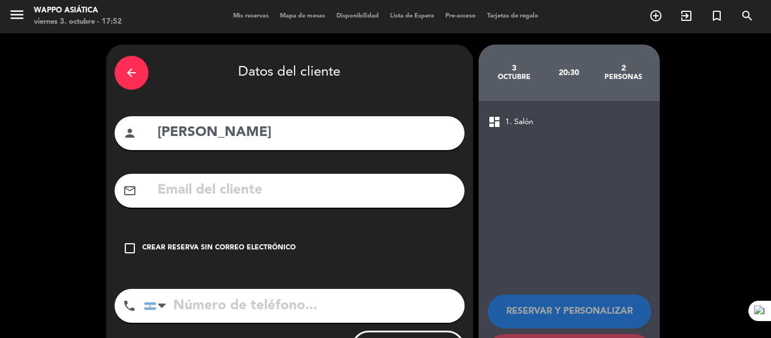 The height and width of the screenshot is (338, 771). What do you see at coordinates (17, 15) in the screenshot?
I see `i: menu` at bounding box center [17, 15].